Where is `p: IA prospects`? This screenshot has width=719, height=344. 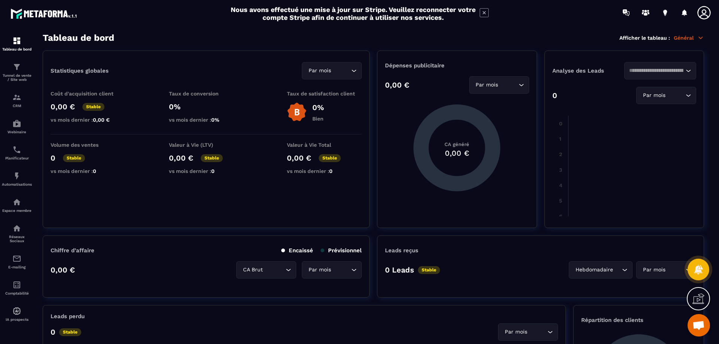
p: IA prospects is located at coordinates (17, 320).